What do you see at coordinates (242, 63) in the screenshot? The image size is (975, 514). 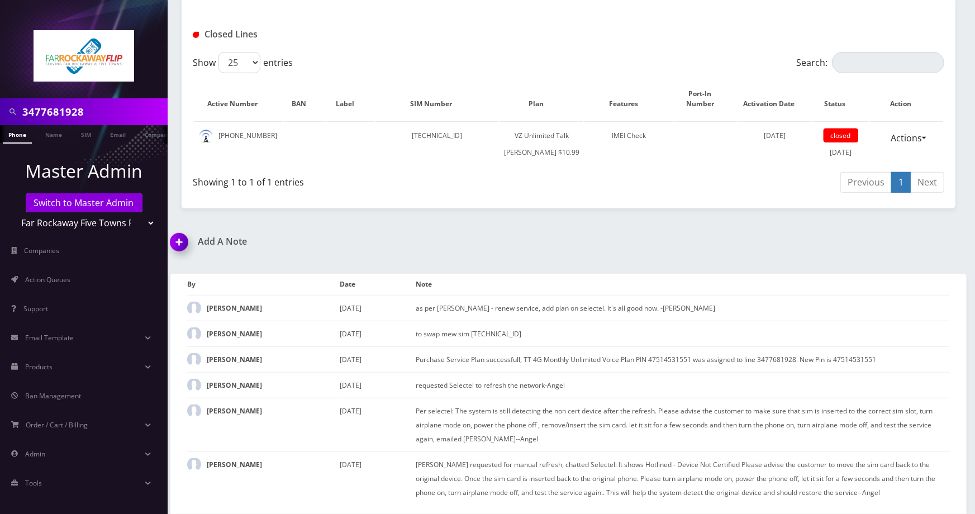 I see `label: Show entries` at bounding box center [242, 63].